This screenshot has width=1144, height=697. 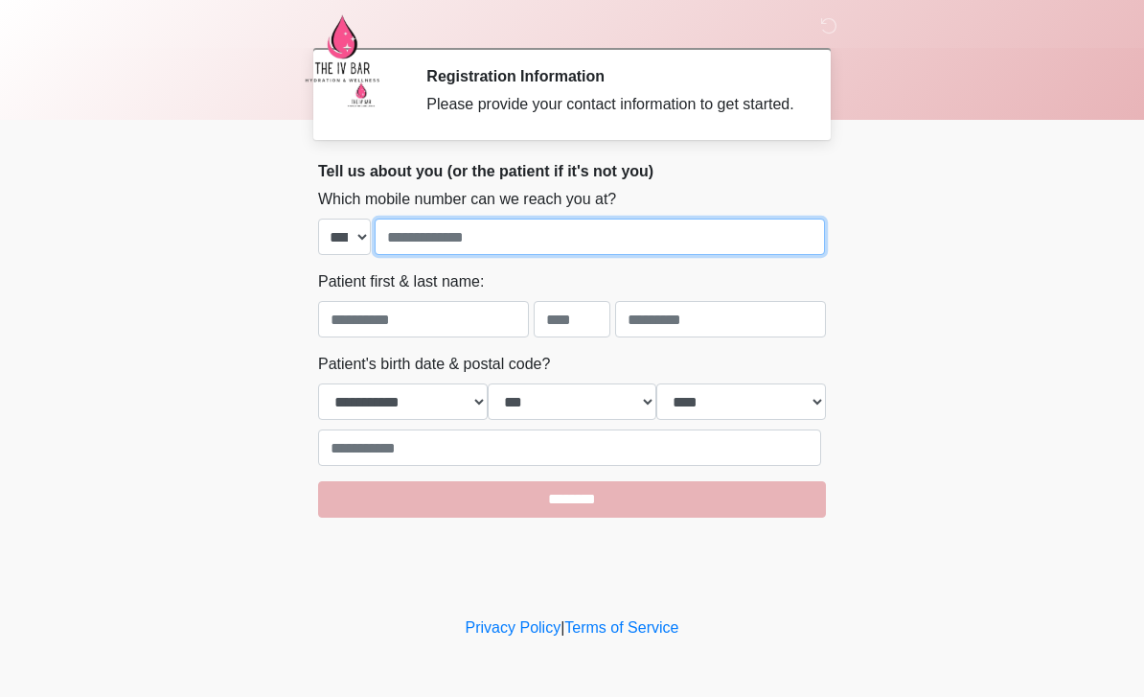 What do you see at coordinates (342, 48) in the screenshot?
I see `img: The IV Bar, LLC Logo` at bounding box center [342, 48].